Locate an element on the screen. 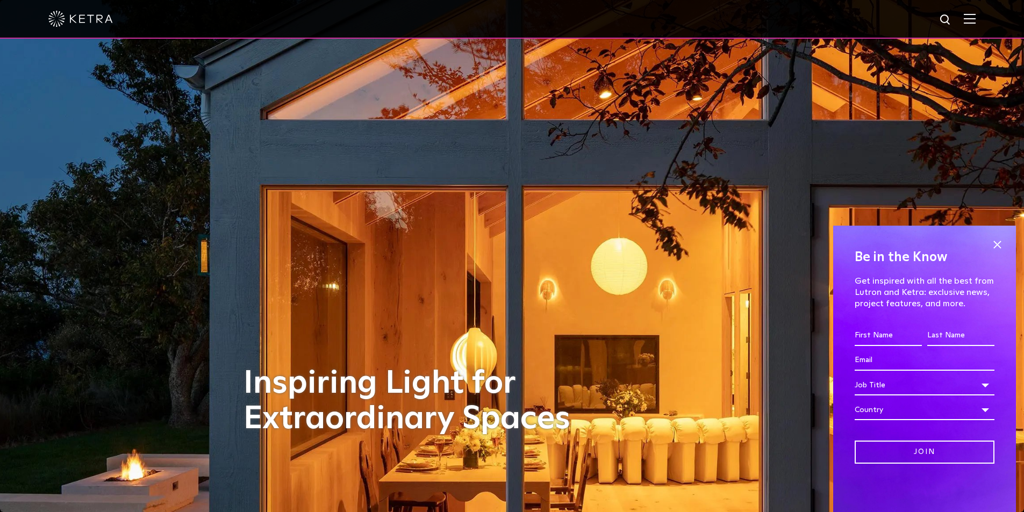  h1: Inspiring Light for Extraordinary Spaces is located at coordinates (418, 402).